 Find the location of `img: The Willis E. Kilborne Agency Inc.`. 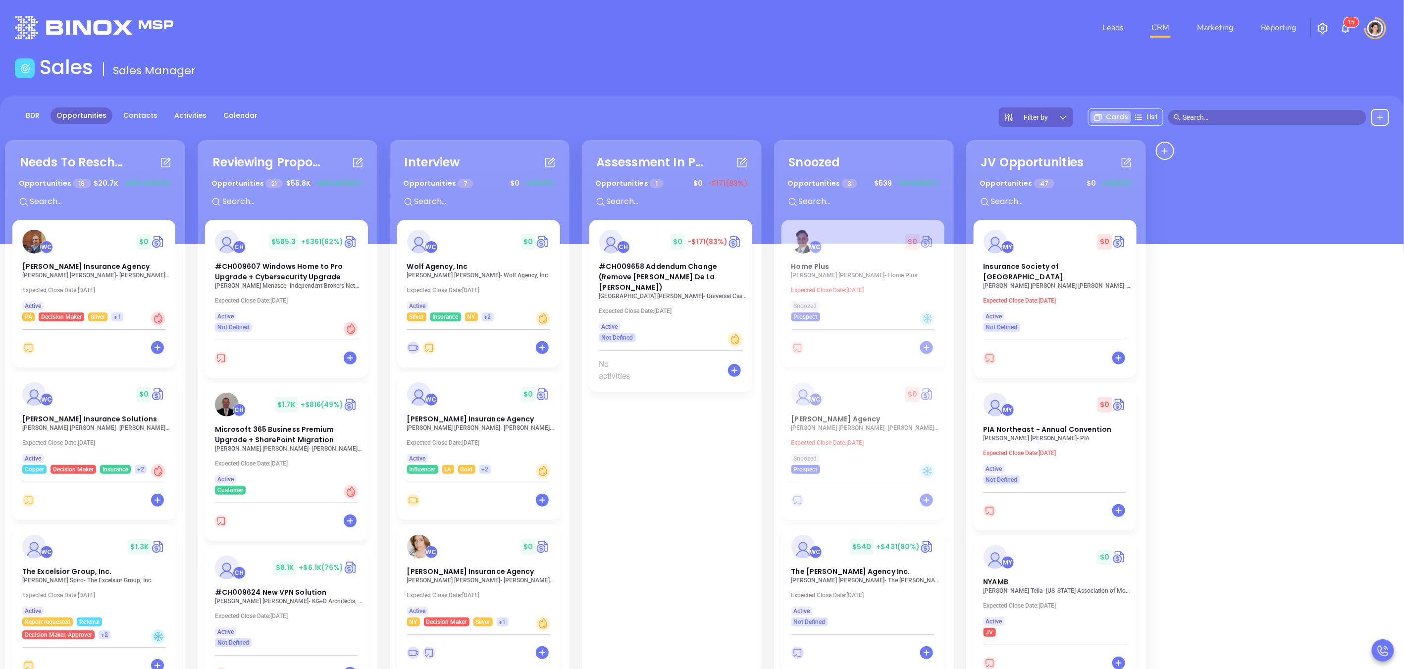

img: The Willis E. Kilborne Agency Inc. is located at coordinates (803, 547).